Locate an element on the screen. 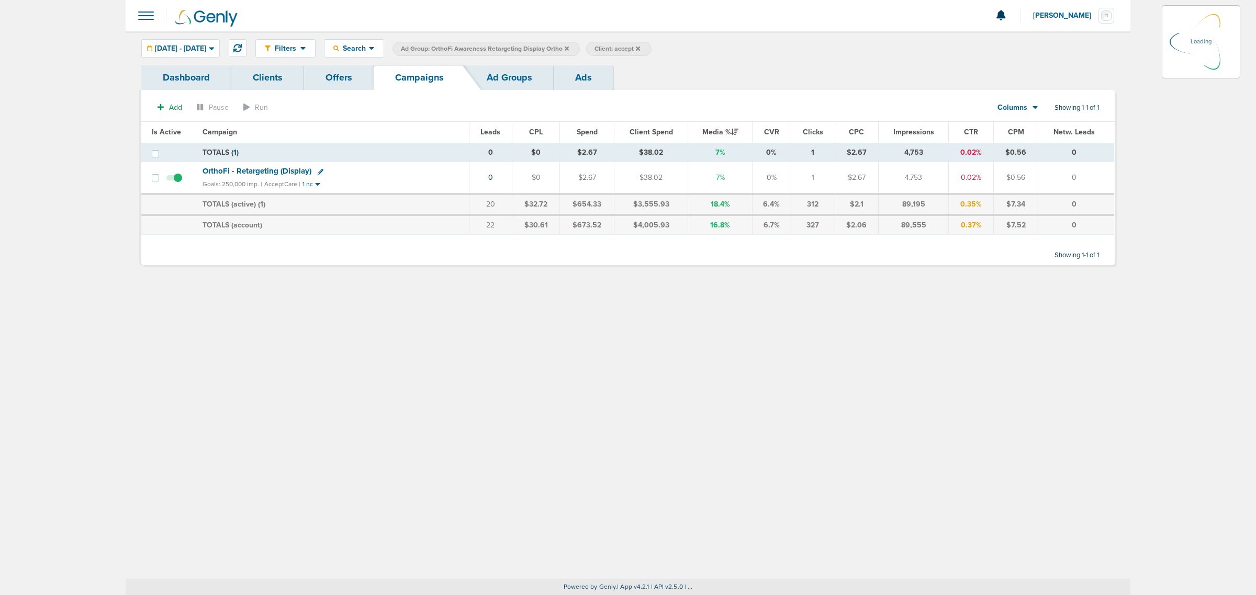  td: 327 is located at coordinates (813, 225).